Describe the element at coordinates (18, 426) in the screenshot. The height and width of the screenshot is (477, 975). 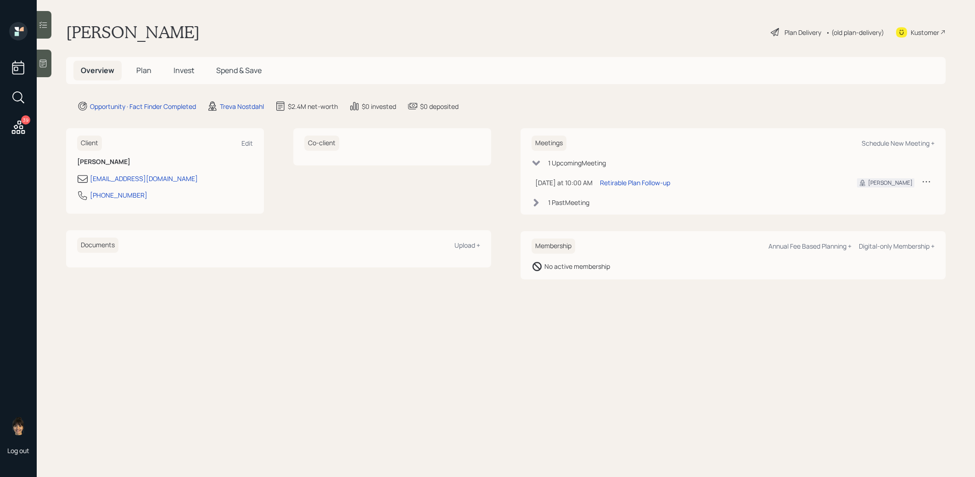
I see `img: treva-nostdahl-headshot.png` at that location.